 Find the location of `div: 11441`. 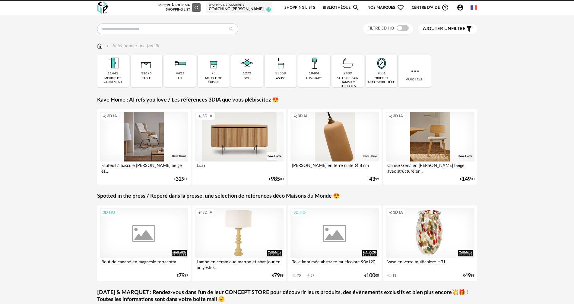

div: 11441 is located at coordinates (113, 74).